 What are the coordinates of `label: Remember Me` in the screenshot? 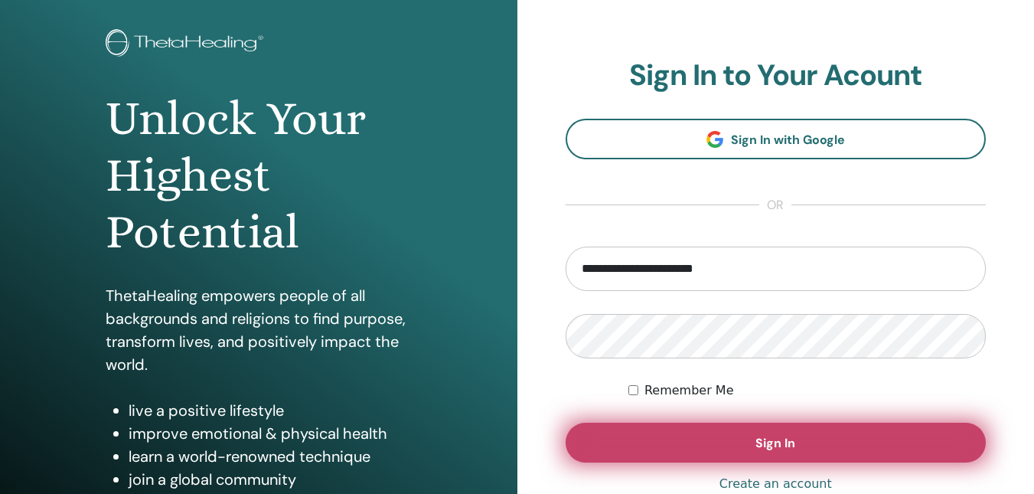 It's located at (689, 390).